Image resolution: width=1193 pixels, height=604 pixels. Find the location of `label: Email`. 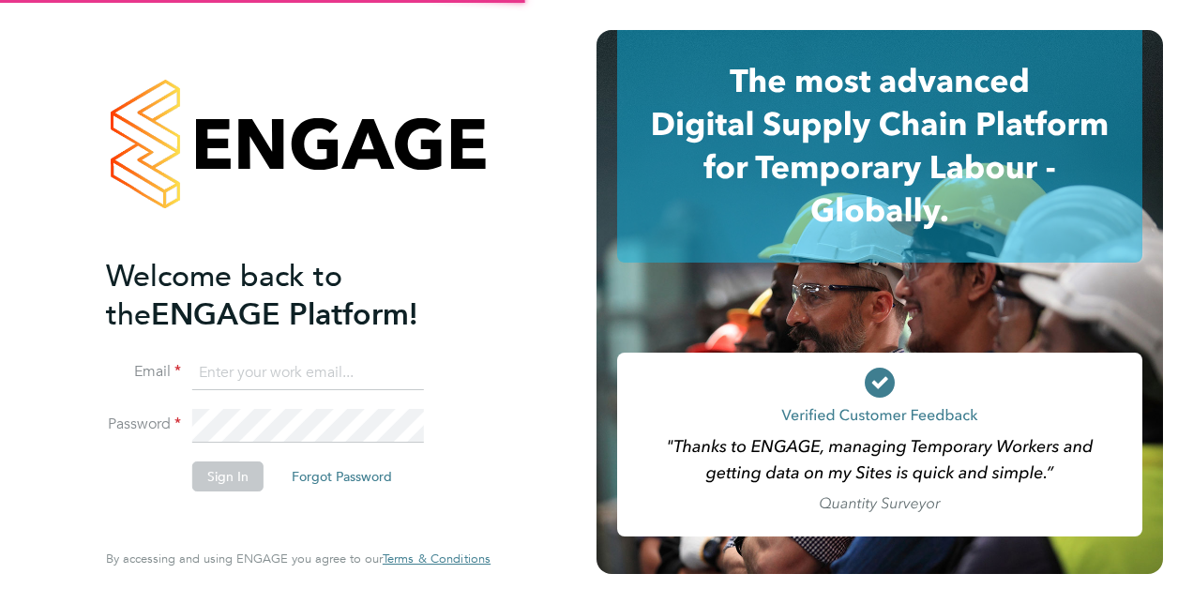

label: Email is located at coordinates (144, 371).